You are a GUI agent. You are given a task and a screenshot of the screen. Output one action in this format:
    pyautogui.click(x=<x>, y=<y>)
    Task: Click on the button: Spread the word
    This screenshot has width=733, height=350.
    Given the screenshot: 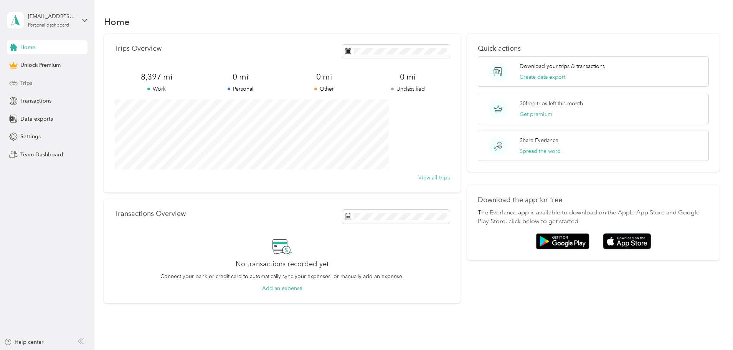 What is the action you would take?
    pyautogui.click(x=540, y=151)
    